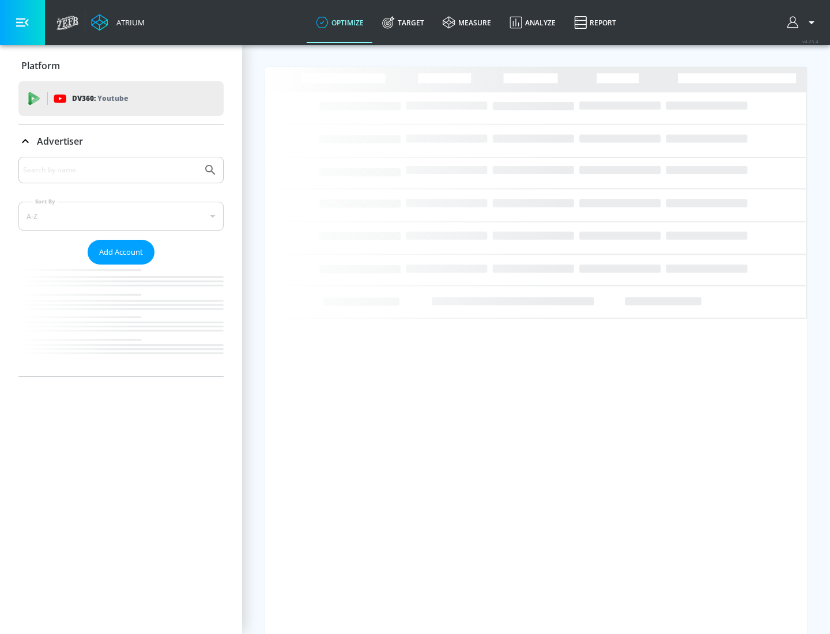  Describe the element at coordinates (403, 22) in the screenshot. I see `a: Target` at that location.